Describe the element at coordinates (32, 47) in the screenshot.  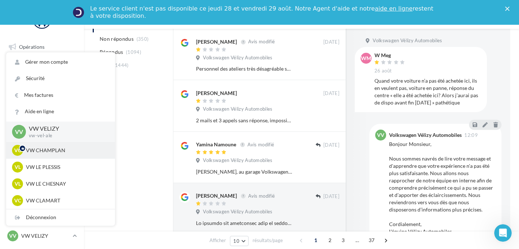
I see `span: Opérations` at that location.